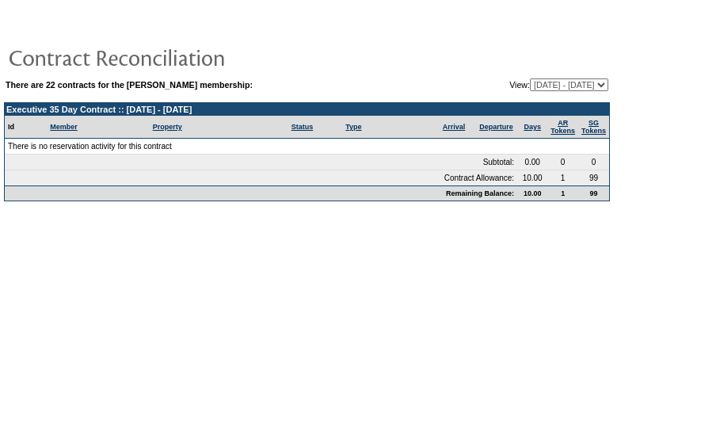 The image size is (720, 432). What do you see at coordinates (261, 177) in the screenshot?
I see `td: Contract Allowance:` at bounding box center [261, 177].